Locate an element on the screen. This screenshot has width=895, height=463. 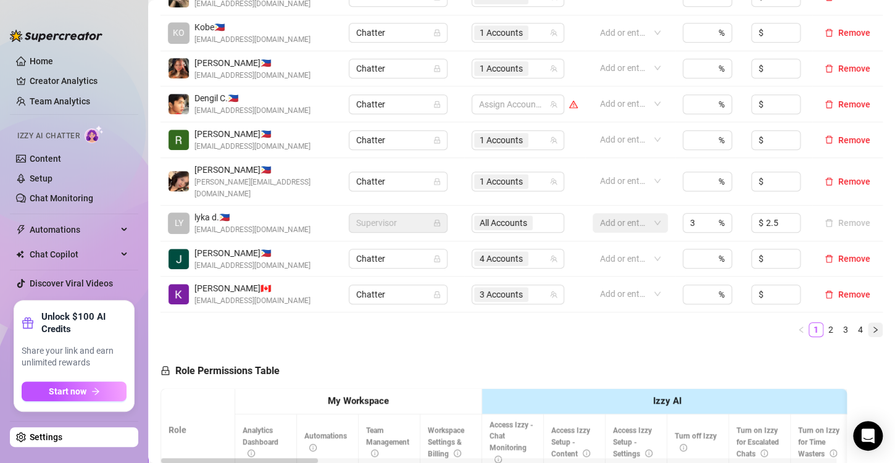
img: logo-BBDzfeDw.svg is located at coordinates (56, 36).